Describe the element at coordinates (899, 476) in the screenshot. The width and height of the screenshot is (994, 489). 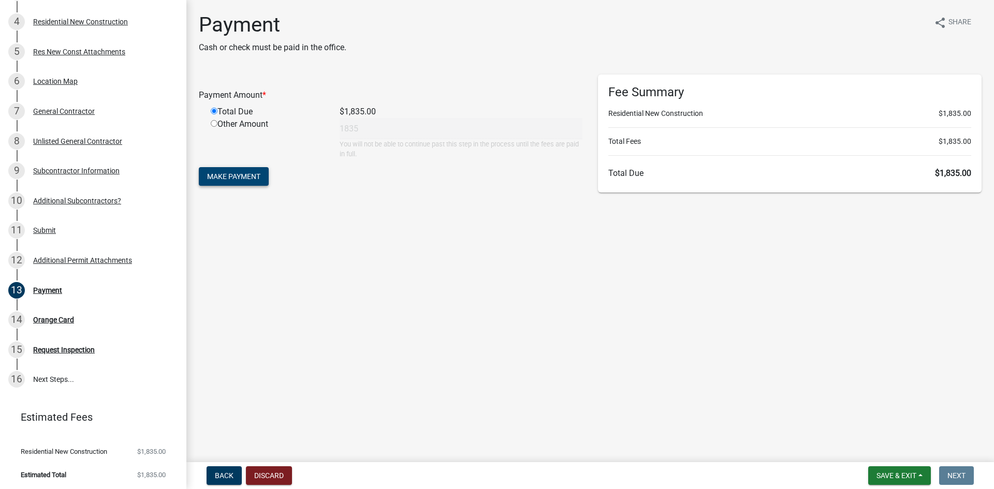
I see `button: Save & Exit` at that location.